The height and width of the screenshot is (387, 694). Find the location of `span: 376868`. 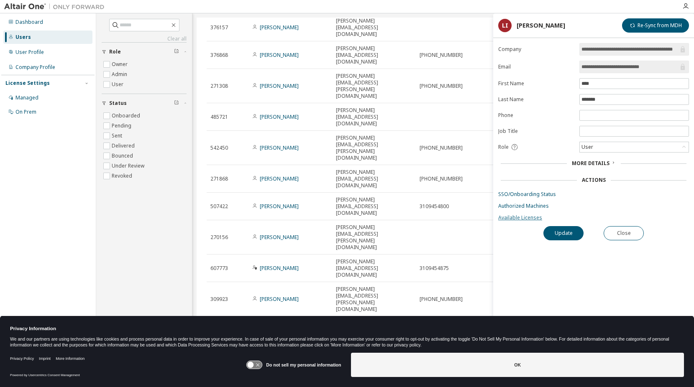

span: 376868 is located at coordinates (219, 55).